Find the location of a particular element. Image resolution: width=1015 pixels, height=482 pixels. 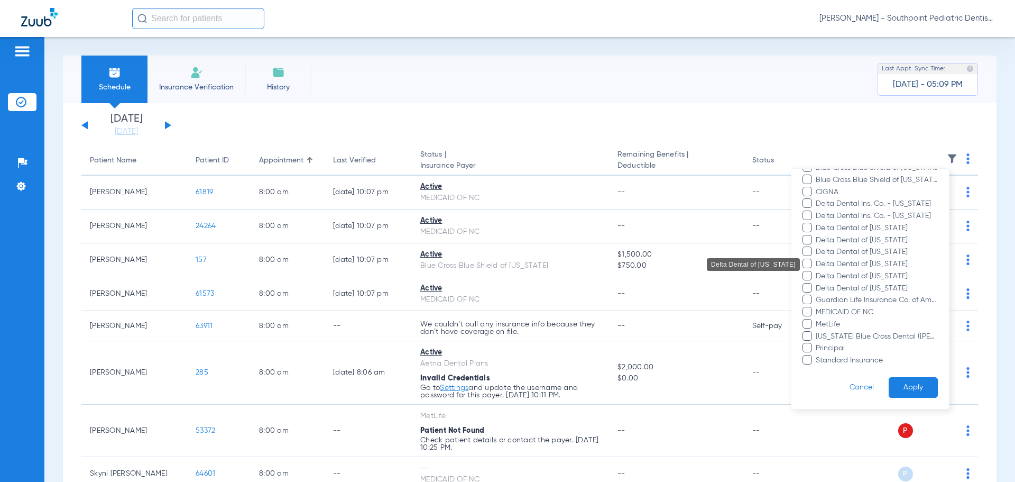

span: MetLife is located at coordinates (877, 324).